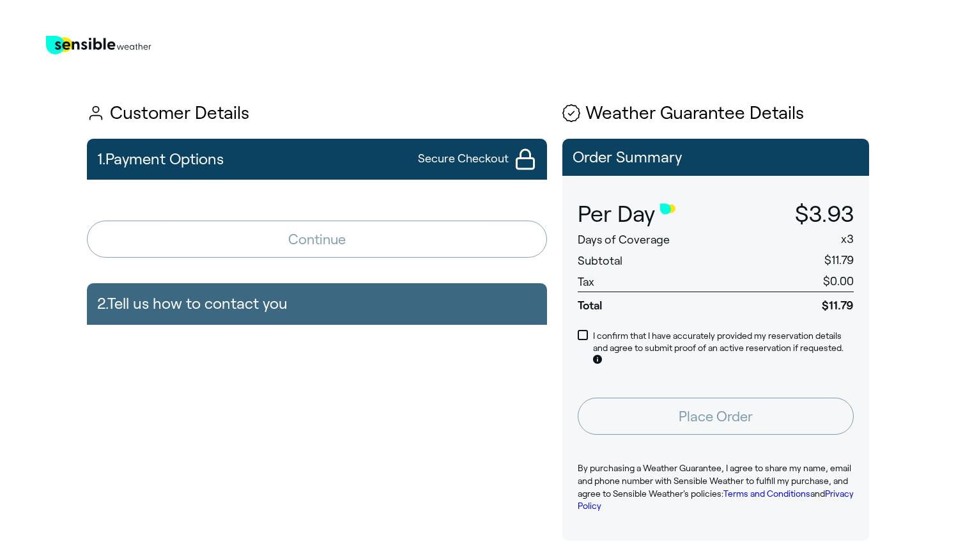 The image size is (956, 546). What do you see at coordinates (600, 261) in the screenshot?
I see `span: Subtotal` at bounding box center [600, 261].